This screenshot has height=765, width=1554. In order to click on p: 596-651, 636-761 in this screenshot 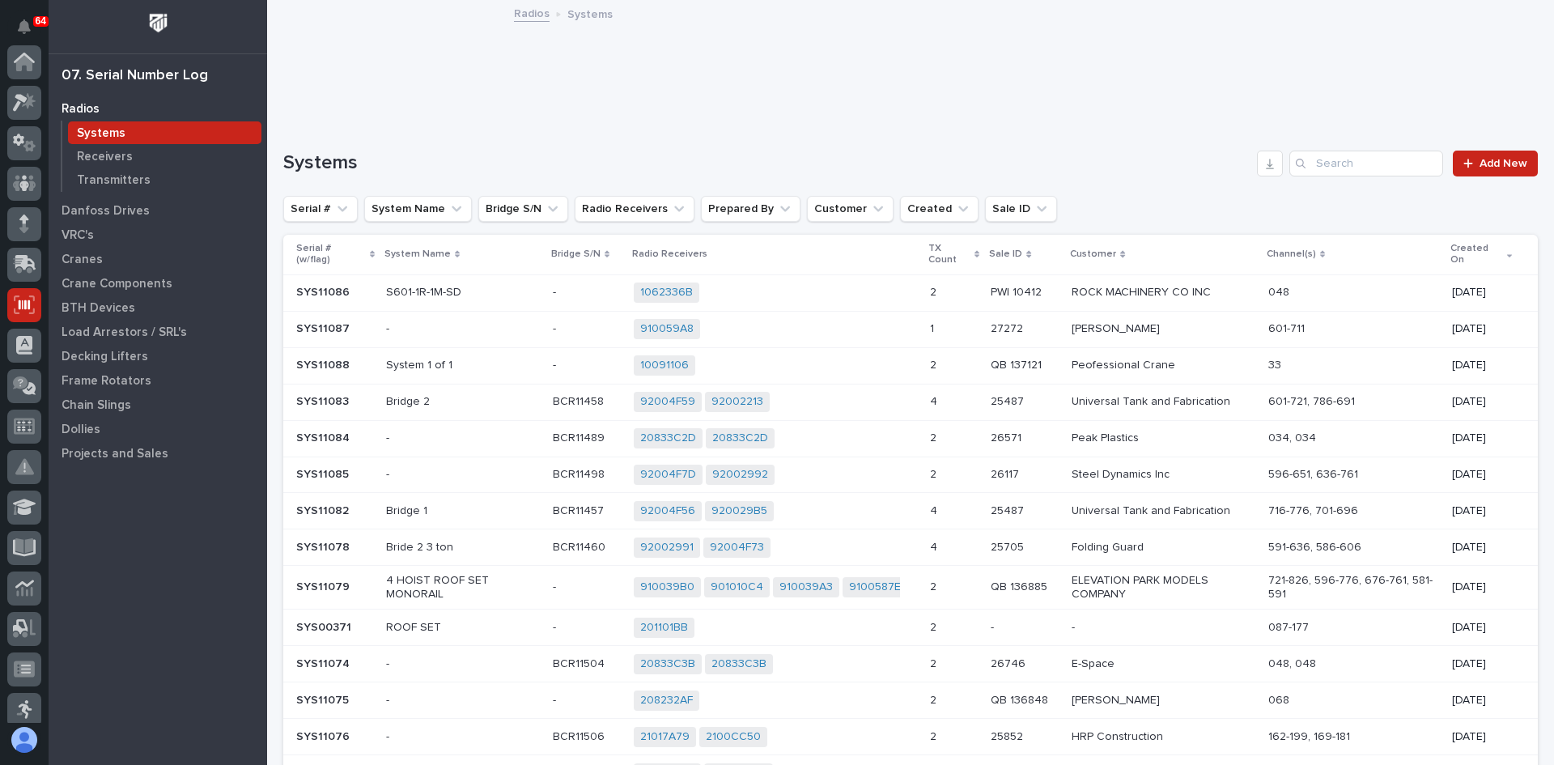, I will do `click(1353, 474)`.